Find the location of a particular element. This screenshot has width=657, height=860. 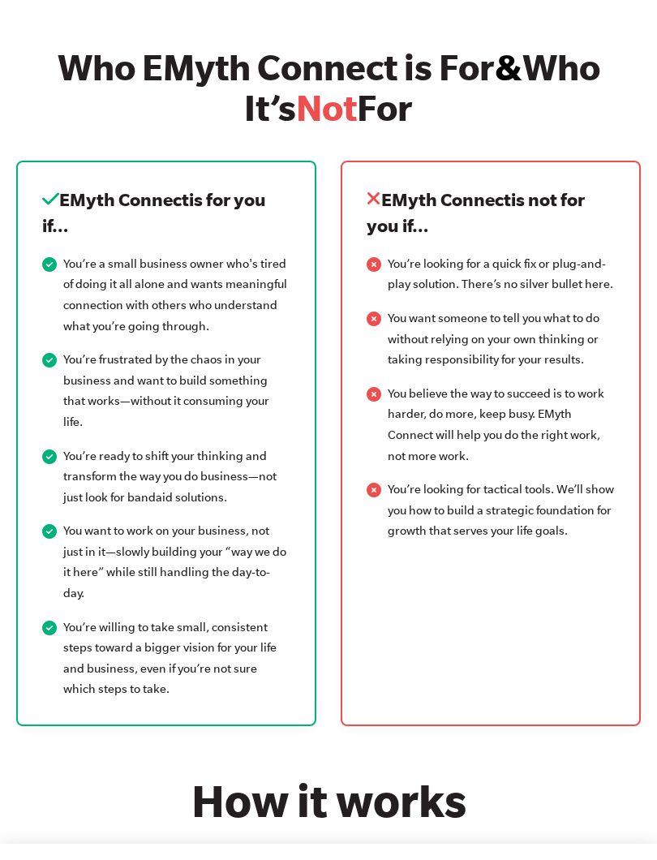

li: You’re looking for tactical tools. We’ll show you how to build a strategic foundation for growth ... is located at coordinates (491, 527).